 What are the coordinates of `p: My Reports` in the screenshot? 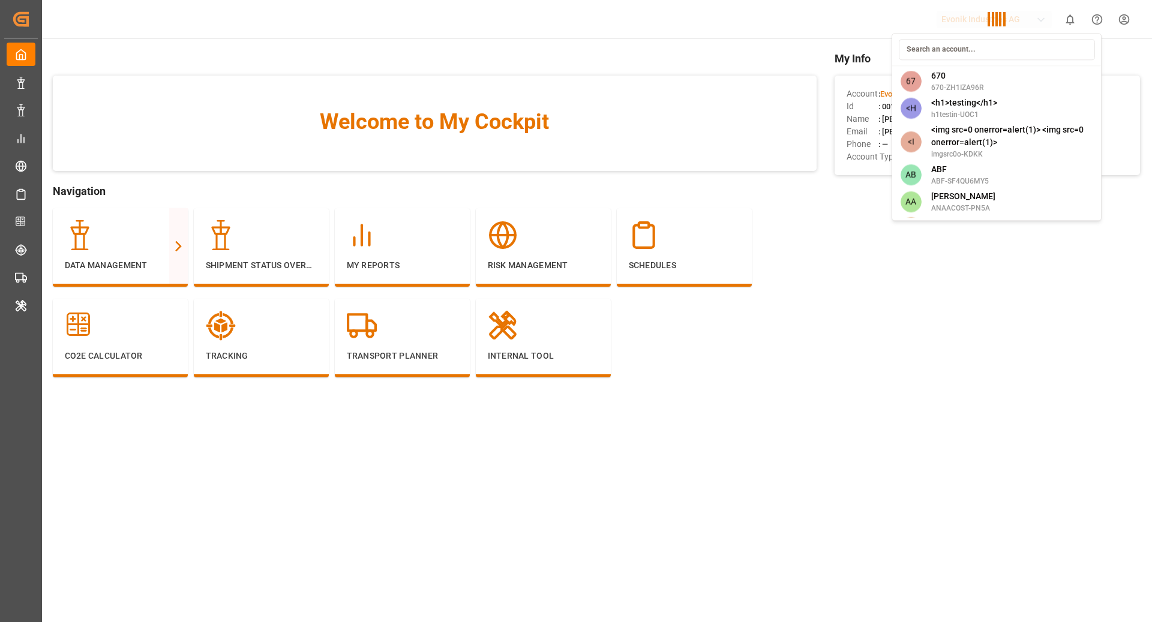 It's located at (402, 265).